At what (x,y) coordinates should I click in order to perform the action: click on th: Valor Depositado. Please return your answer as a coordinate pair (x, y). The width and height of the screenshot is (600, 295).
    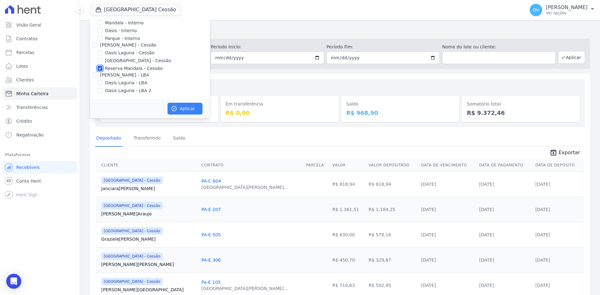
    Looking at the image, I should click on (392, 165).